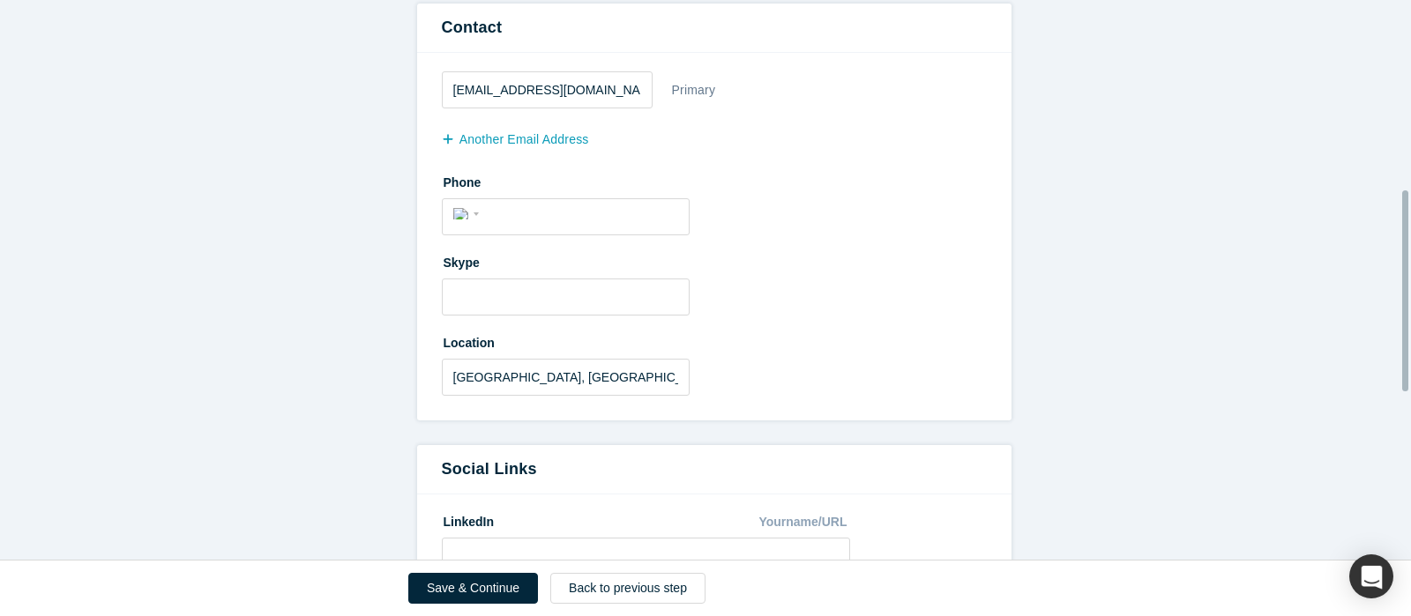 This screenshot has height=616, width=1411. What do you see at coordinates (714, 27) in the screenshot?
I see `h3: Contact` at bounding box center [714, 27].